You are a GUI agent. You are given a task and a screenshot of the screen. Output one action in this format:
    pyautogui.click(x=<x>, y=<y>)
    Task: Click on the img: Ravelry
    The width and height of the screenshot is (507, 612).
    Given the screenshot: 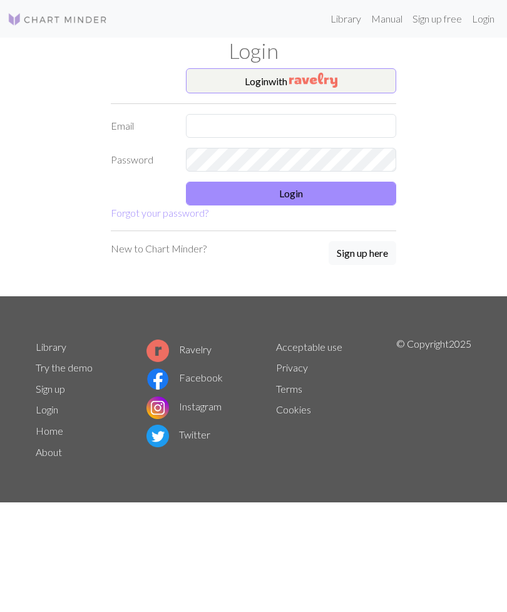 What is the action you would take?
    pyautogui.click(x=313, y=80)
    